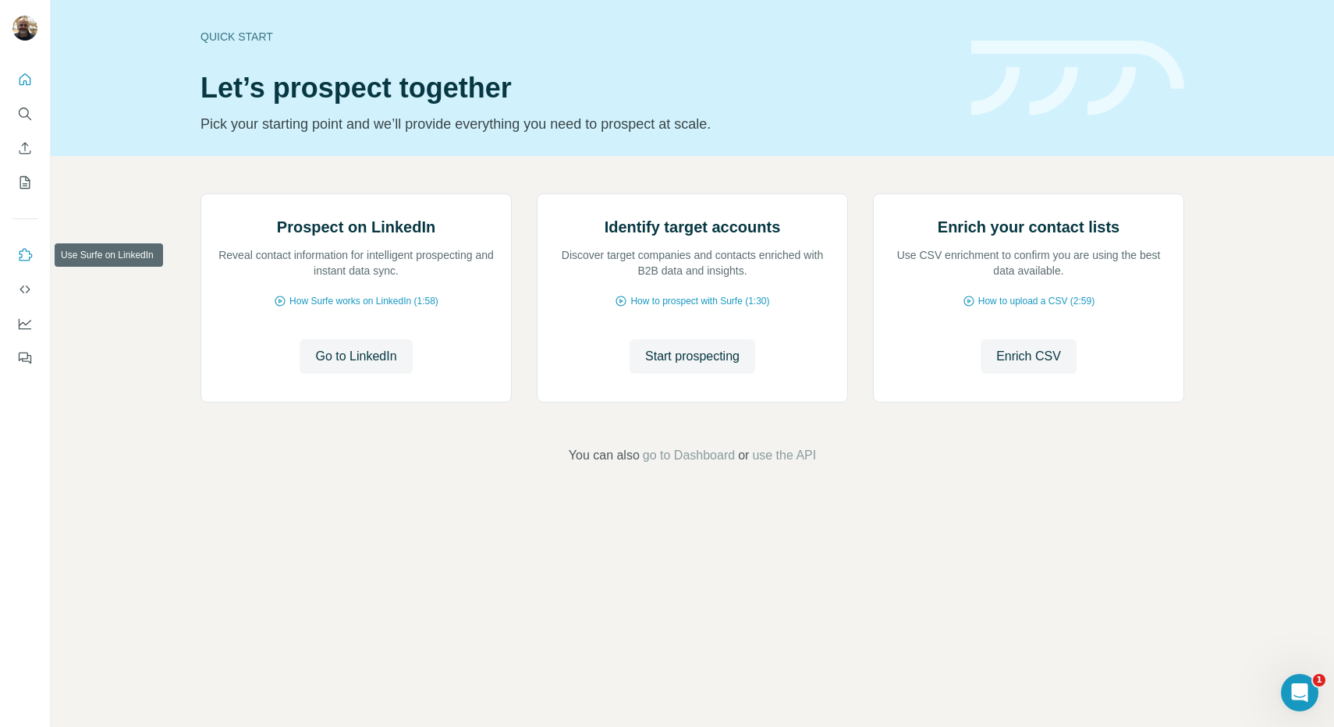 The width and height of the screenshot is (1334, 727). I want to click on button: Dashboard, so click(25, 324).